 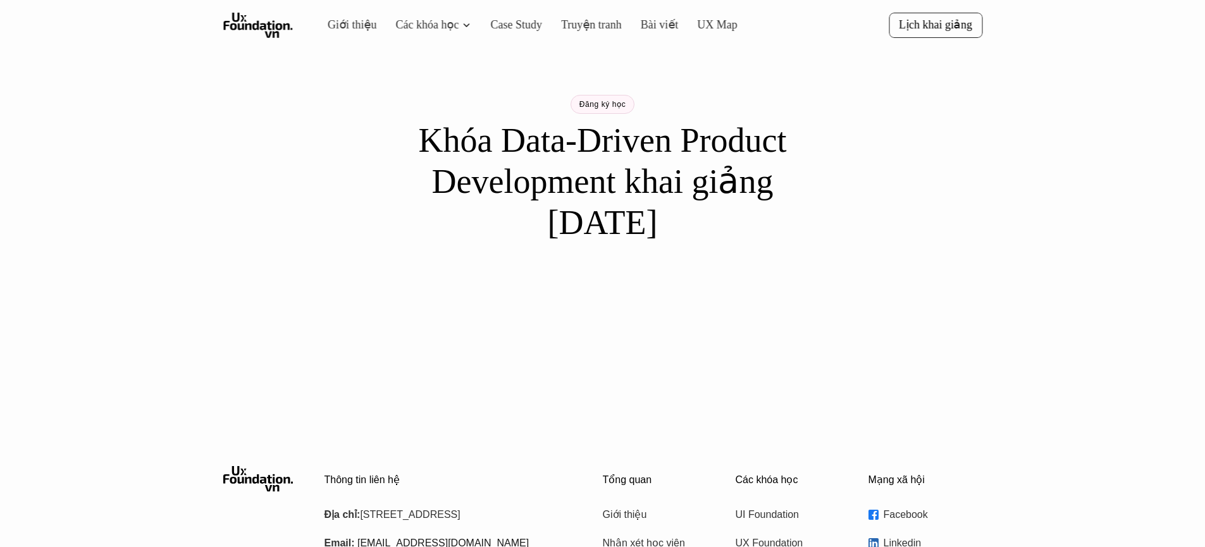 What do you see at coordinates (603, 104) in the screenshot?
I see `p: Đăng ký học` at bounding box center [603, 104].